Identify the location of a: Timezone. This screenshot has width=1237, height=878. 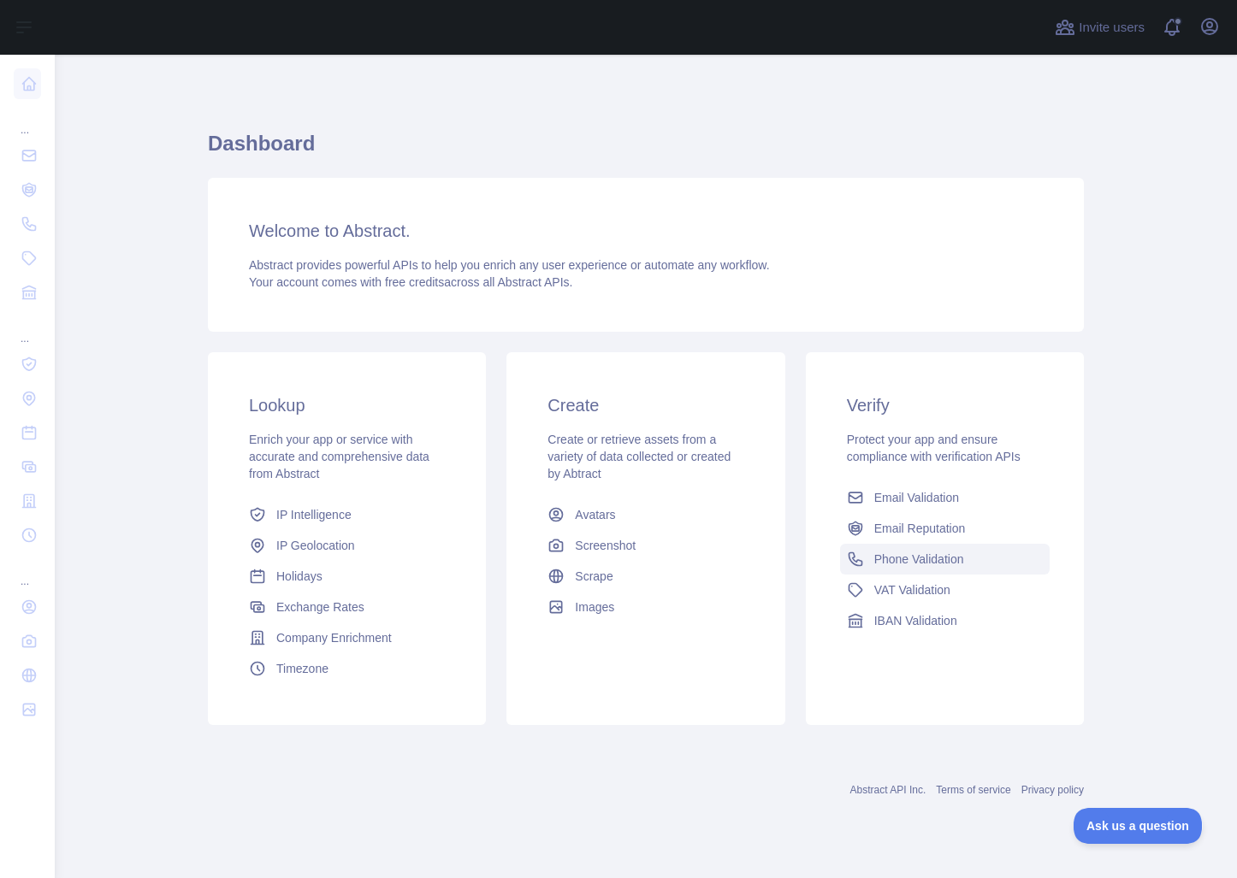
(346, 669).